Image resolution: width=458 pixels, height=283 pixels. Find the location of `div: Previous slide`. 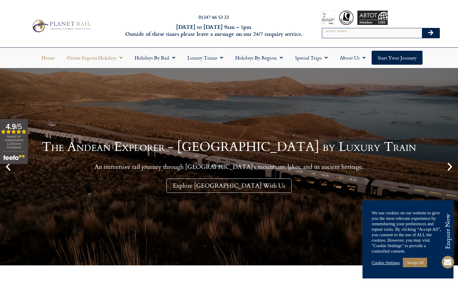

div: Previous slide is located at coordinates (8, 166).